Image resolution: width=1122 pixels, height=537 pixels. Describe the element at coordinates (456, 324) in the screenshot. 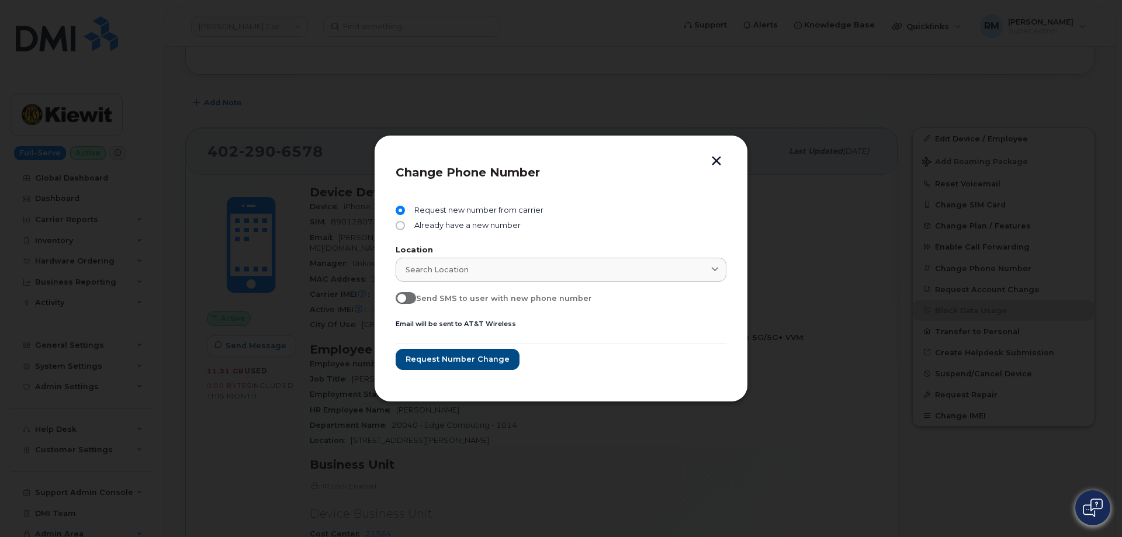

I see `small: Email will be sent to AT&T Wireless` at that location.